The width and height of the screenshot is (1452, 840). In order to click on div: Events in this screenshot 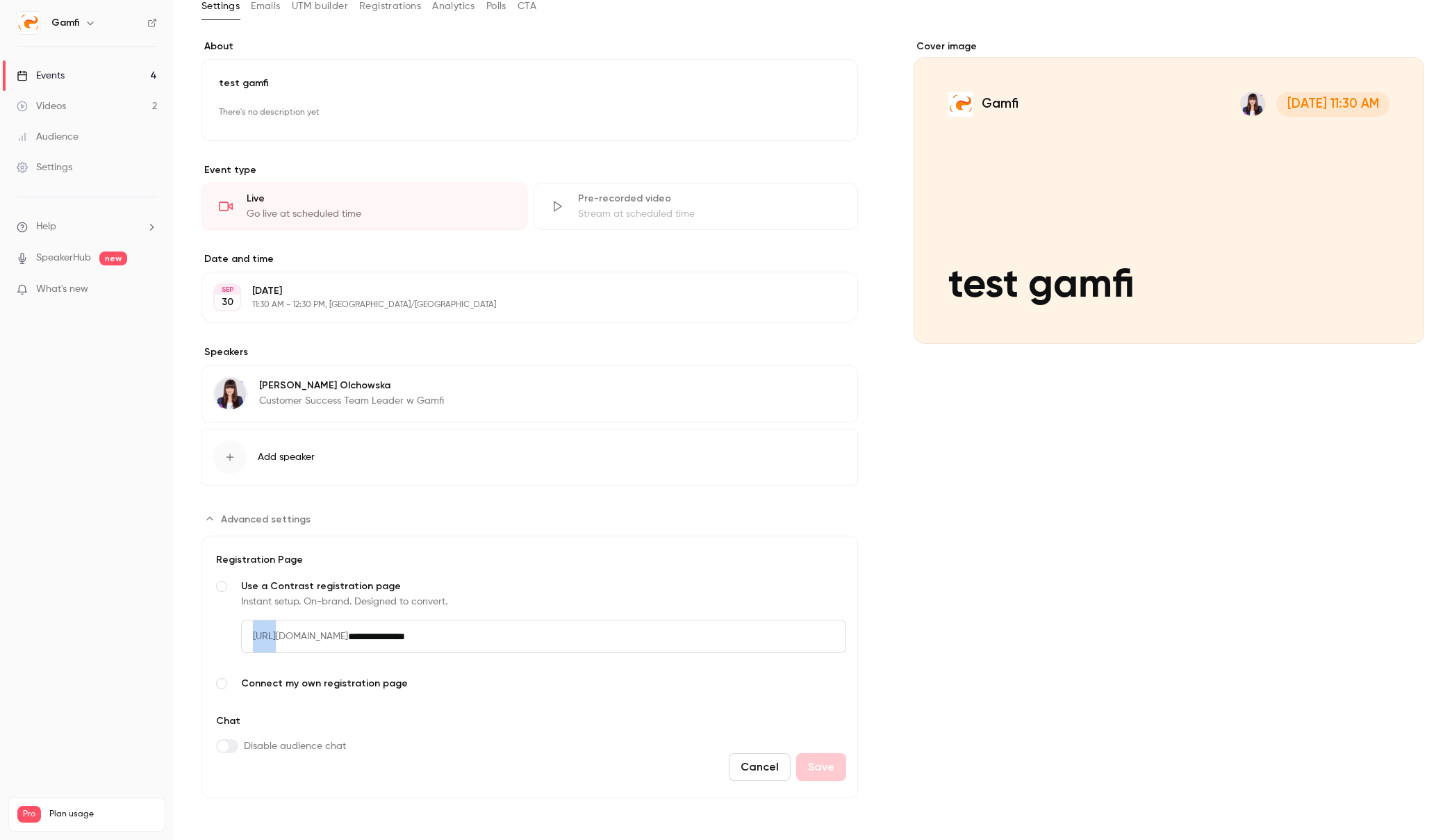, I will do `click(40, 76)`.